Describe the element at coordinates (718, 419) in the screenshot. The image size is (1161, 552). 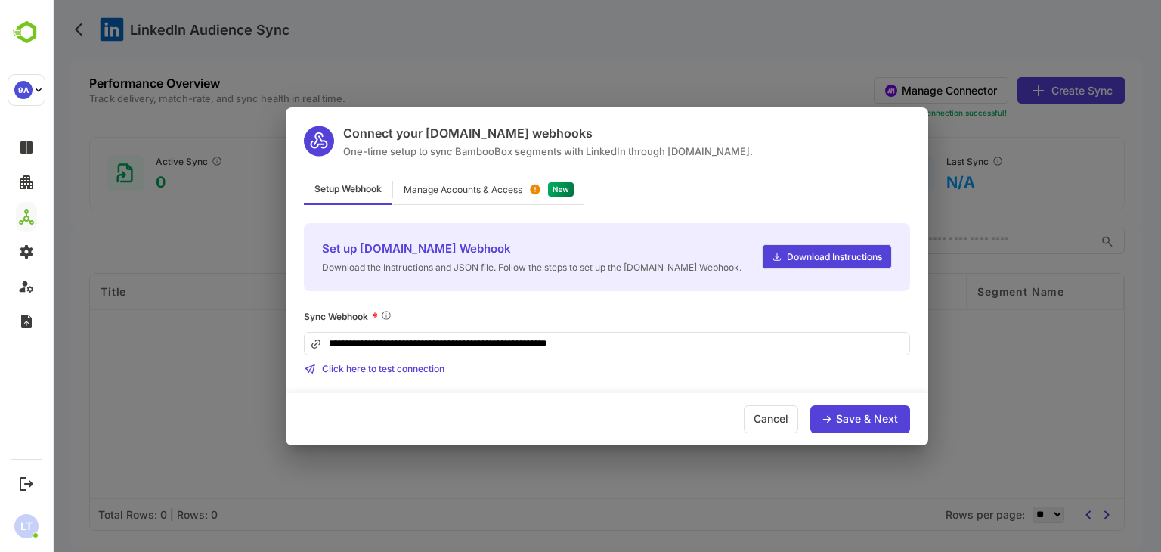
I see `div: Cancel` at that location.